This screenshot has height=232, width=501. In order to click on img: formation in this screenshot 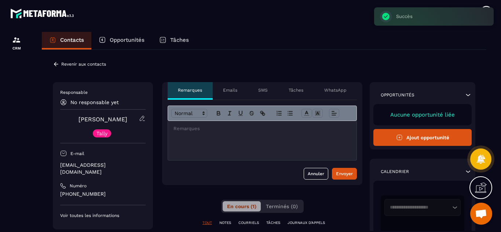, I will do `click(17, 40)`.